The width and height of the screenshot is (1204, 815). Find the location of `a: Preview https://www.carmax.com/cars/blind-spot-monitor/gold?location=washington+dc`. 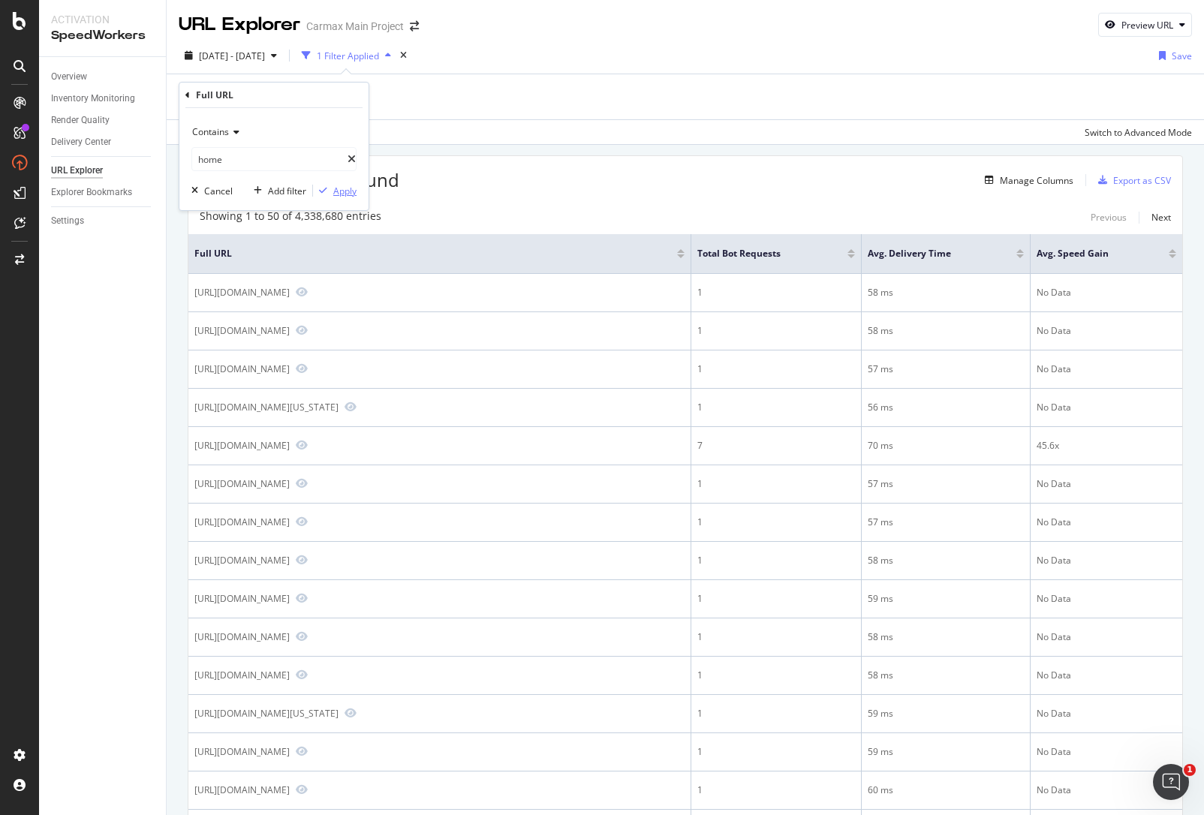

a: Preview https://www.carmax.com/cars/blind-spot-monitor/gold?location=washington+dc is located at coordinates (350, 713).